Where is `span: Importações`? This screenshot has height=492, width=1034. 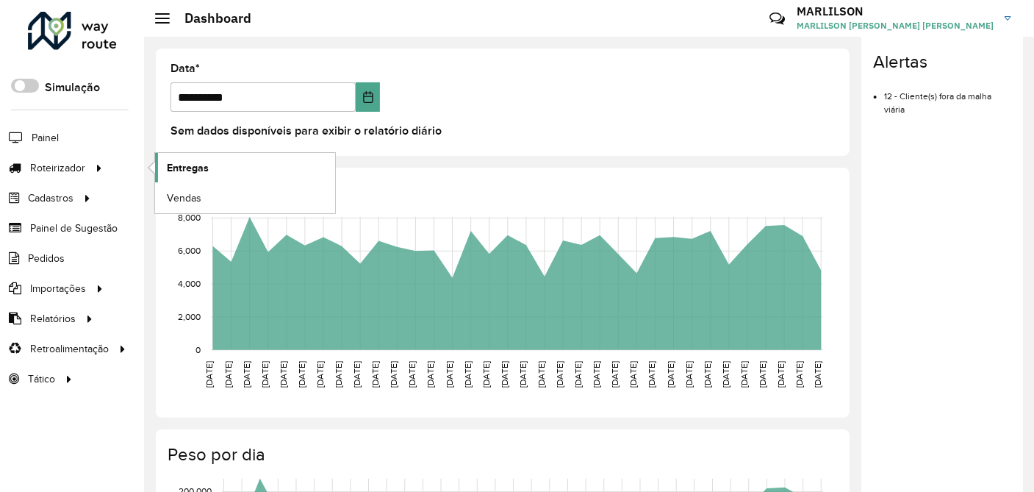 span: Importações is located at coordinates (58, 288).